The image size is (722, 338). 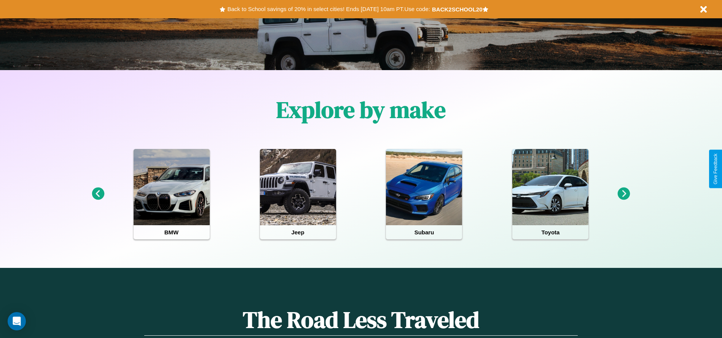 What do you see at coordinates (457, 9) in the screenshot?
I see `b: BACK2SCHOOL20` at bounding box center [457, 9].